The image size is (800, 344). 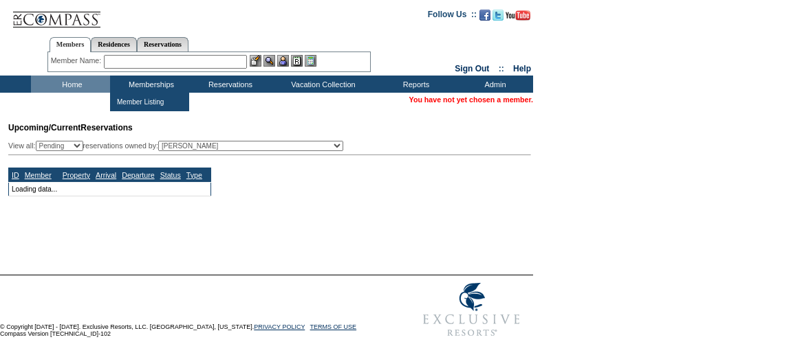 I want to click on a: Residences, so click(x=113, y=44).